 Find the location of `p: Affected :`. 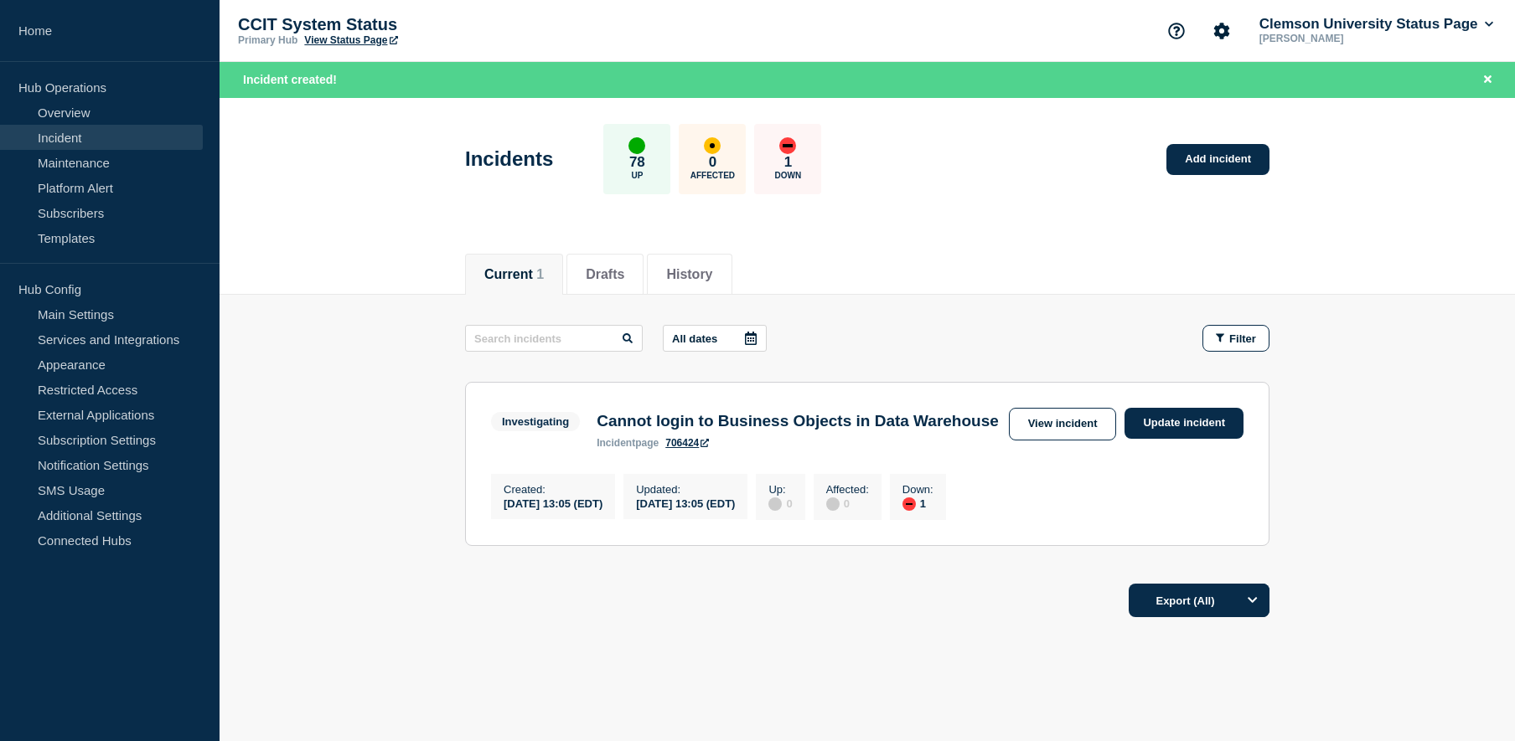

p: Affected : is located at coordinates (847, 489).